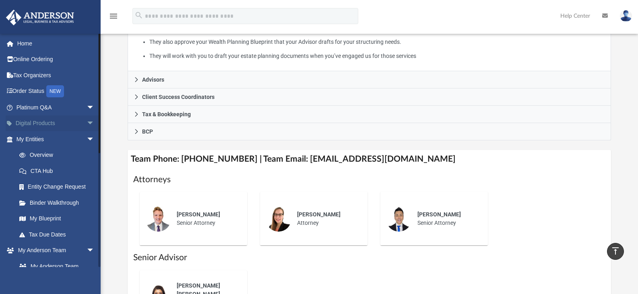 Image resolution: width=638 pixels, height=294 pixels. I want to click on a: Digital Productsarrow_drop_down, so click(56, 124).